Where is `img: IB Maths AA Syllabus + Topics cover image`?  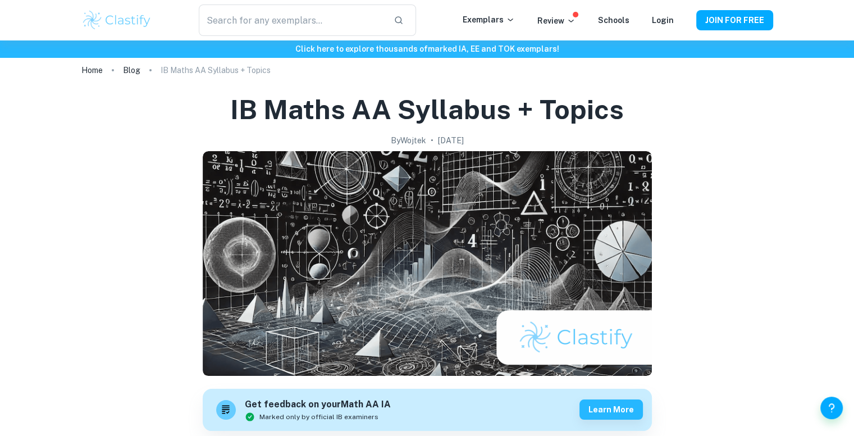 img: IB Maths AA Syllabus + Topics cover image is located at coordinates (427, 263).